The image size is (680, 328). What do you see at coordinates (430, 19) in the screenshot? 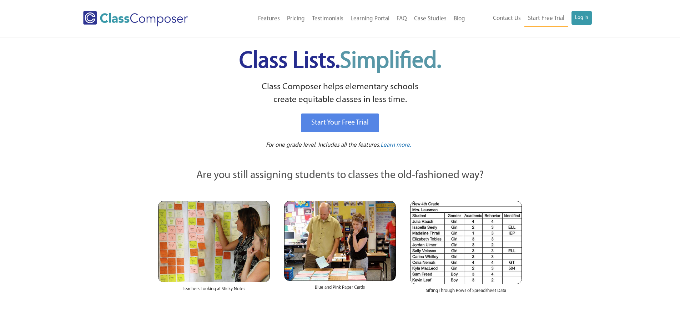
I see `a: Case Studies` at bounding box center [430, 19].